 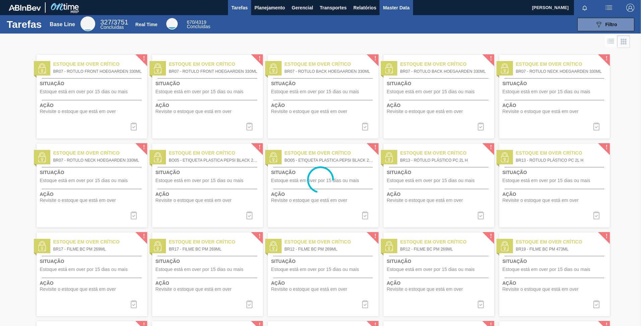 What do you see at coordinates (606, 24) in the screenshot?
I see `button: Filtro` at bounding box center [606, 24].